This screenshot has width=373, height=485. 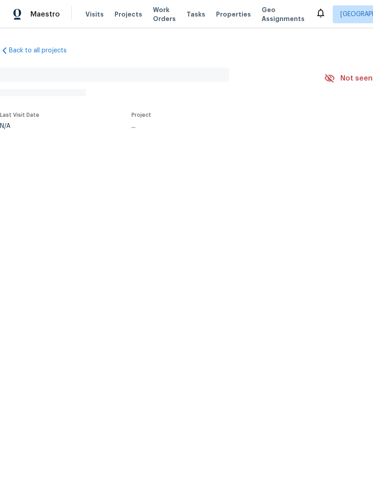 I want to click on span: Properties, so click(x=234, y=14).